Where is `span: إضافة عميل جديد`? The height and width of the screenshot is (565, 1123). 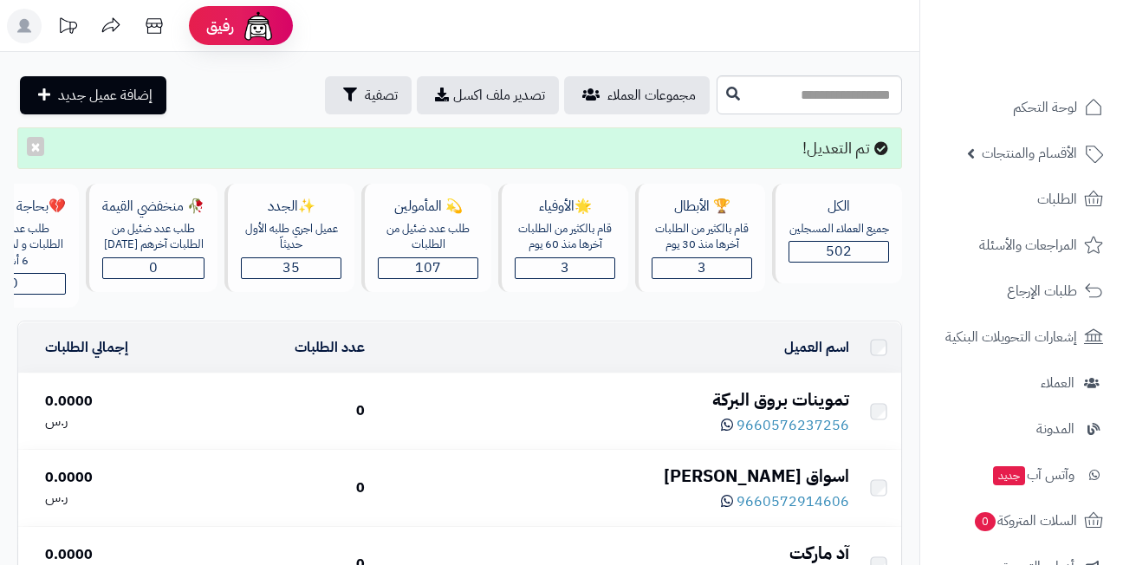 span: إضافة عميل جديد is located at coordinates (105, 95).